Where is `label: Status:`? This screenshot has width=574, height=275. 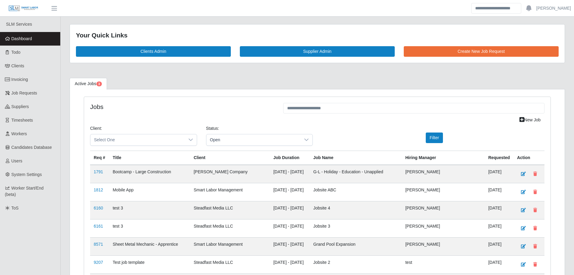
label: Status: is located at coordinates (213, 128).